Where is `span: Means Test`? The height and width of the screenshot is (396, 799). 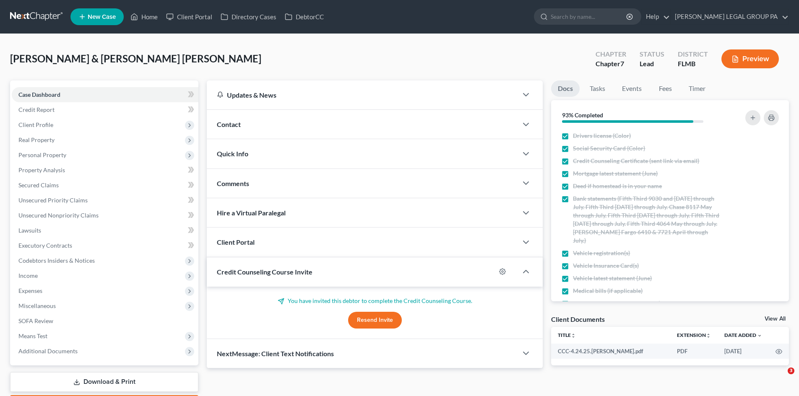 span: Means Test is located at coordinates (33, 336).